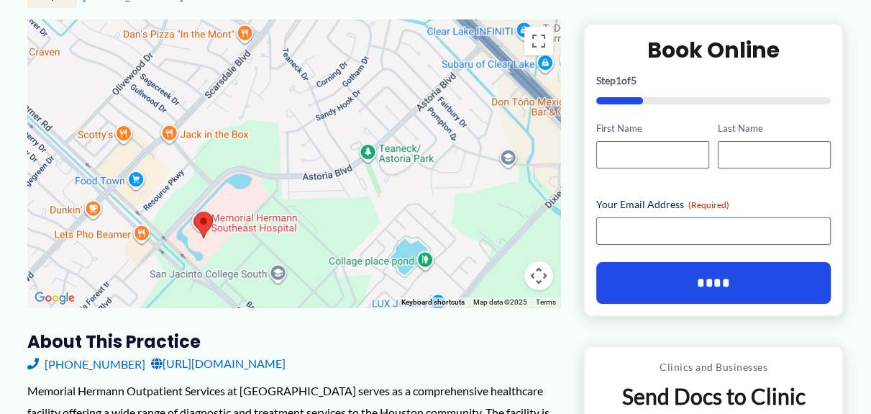  What do you see at coordinates (618, 80) in the screenshot?
I see `span: 1` at bounding box center [618, 80].